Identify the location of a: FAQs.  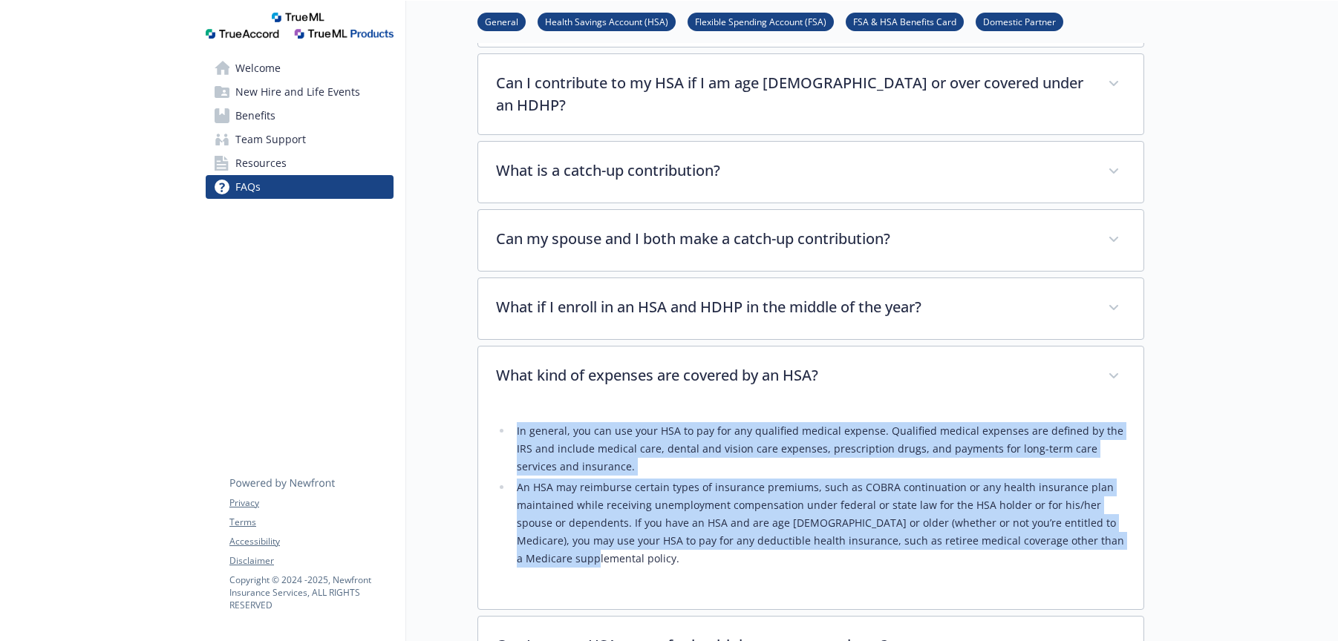
(299, 187).